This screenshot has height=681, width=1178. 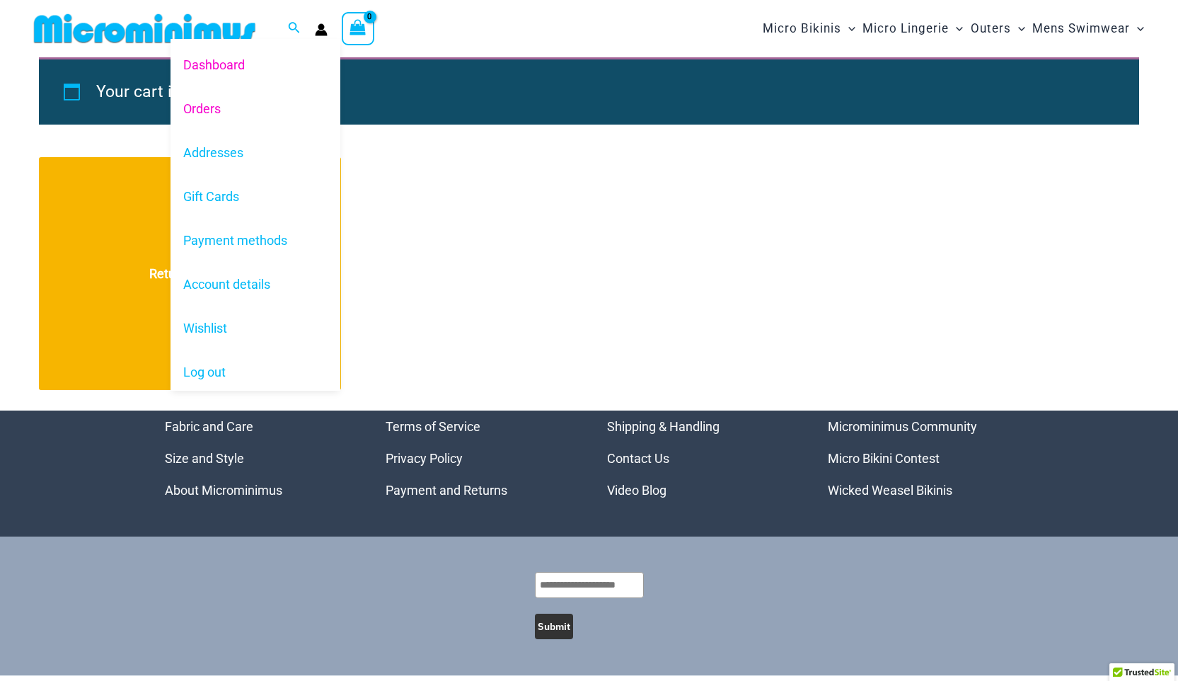 I want to click on aside: Footer Widget 4, so click(x=921, y=458).